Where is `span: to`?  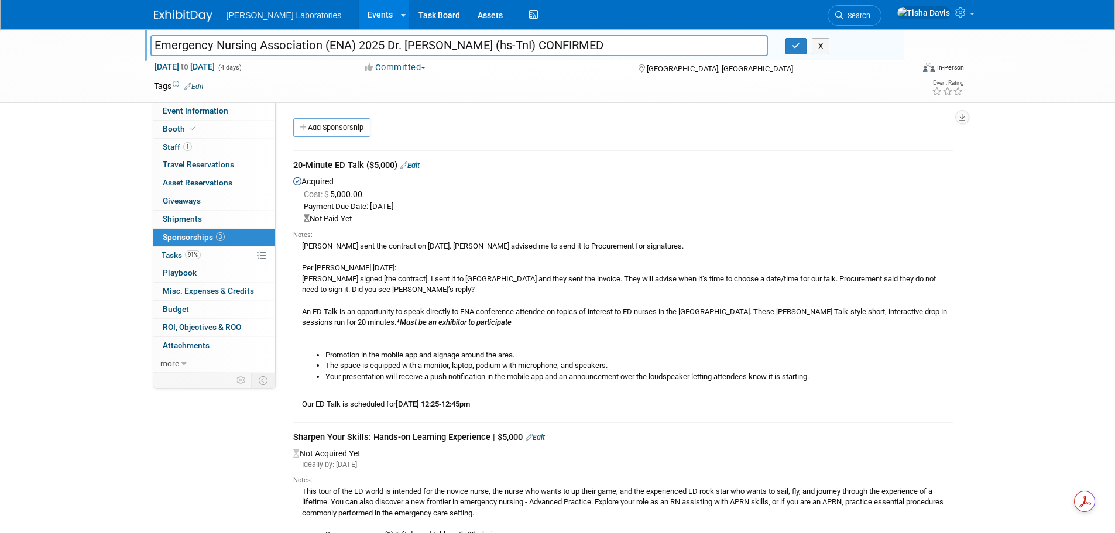
span: to is located at coordinates (184, 67).